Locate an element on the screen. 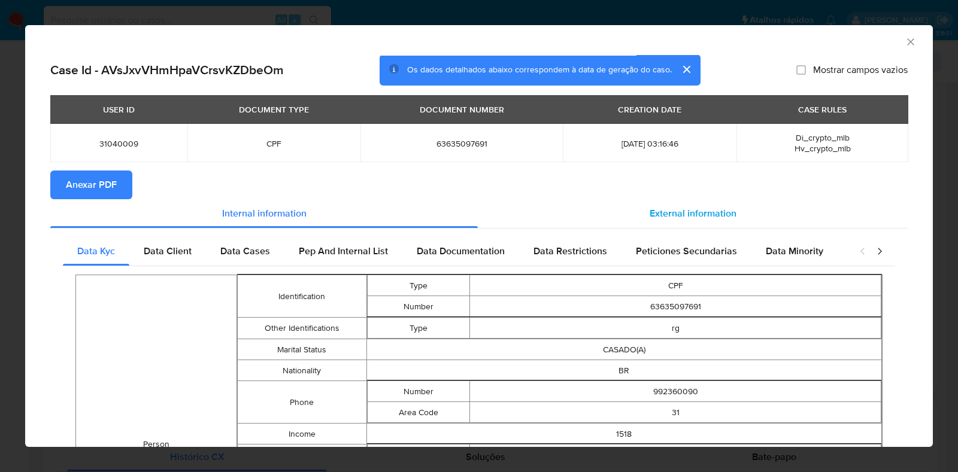  td: BR is located at coordinates (624, 370).